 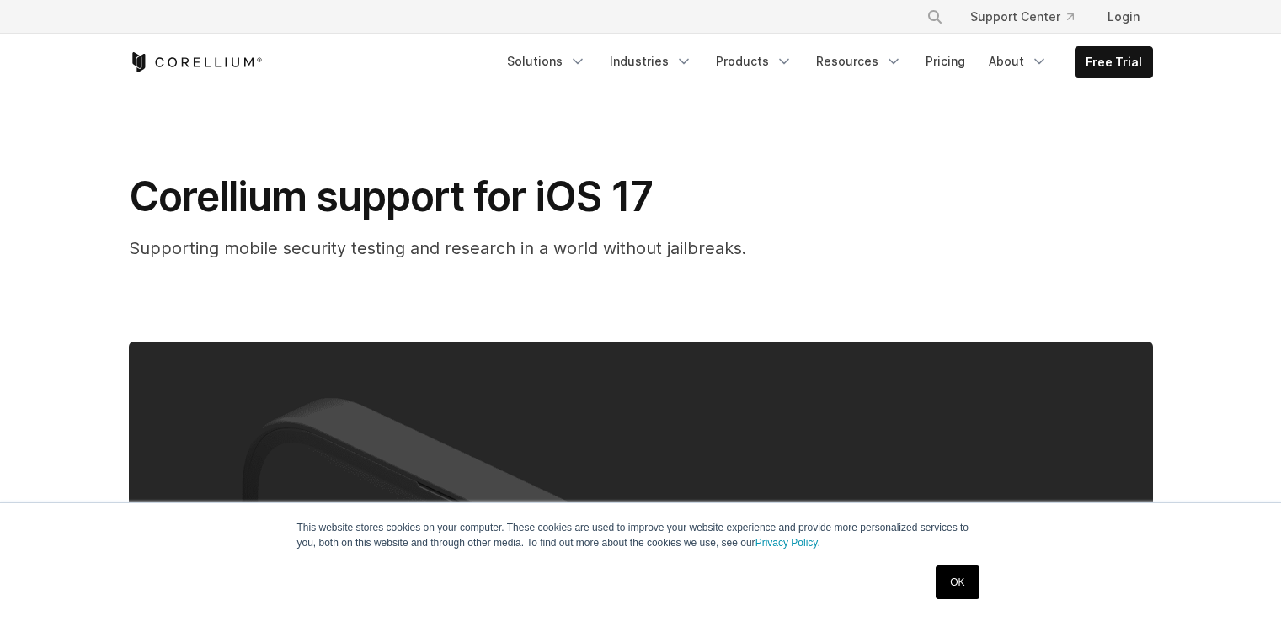 I want to click on a: Resources, so click(x=859, y=61).